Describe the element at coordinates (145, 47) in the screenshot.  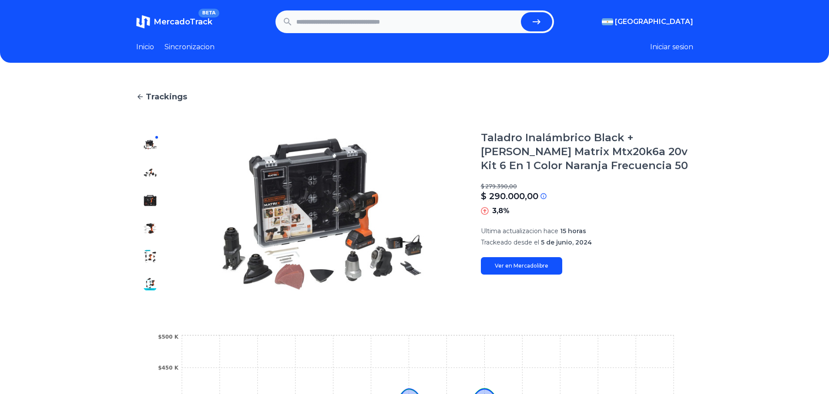
I see `a: Inicio` at that location.